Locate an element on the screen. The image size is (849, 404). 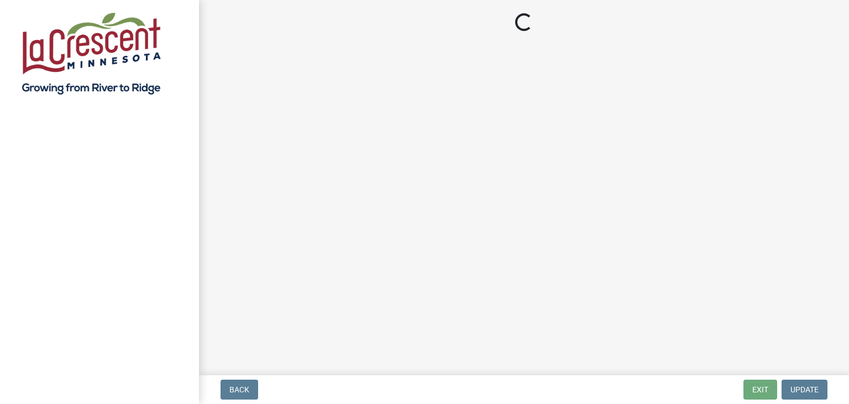
span: Back is located at coordinates (239, 389).